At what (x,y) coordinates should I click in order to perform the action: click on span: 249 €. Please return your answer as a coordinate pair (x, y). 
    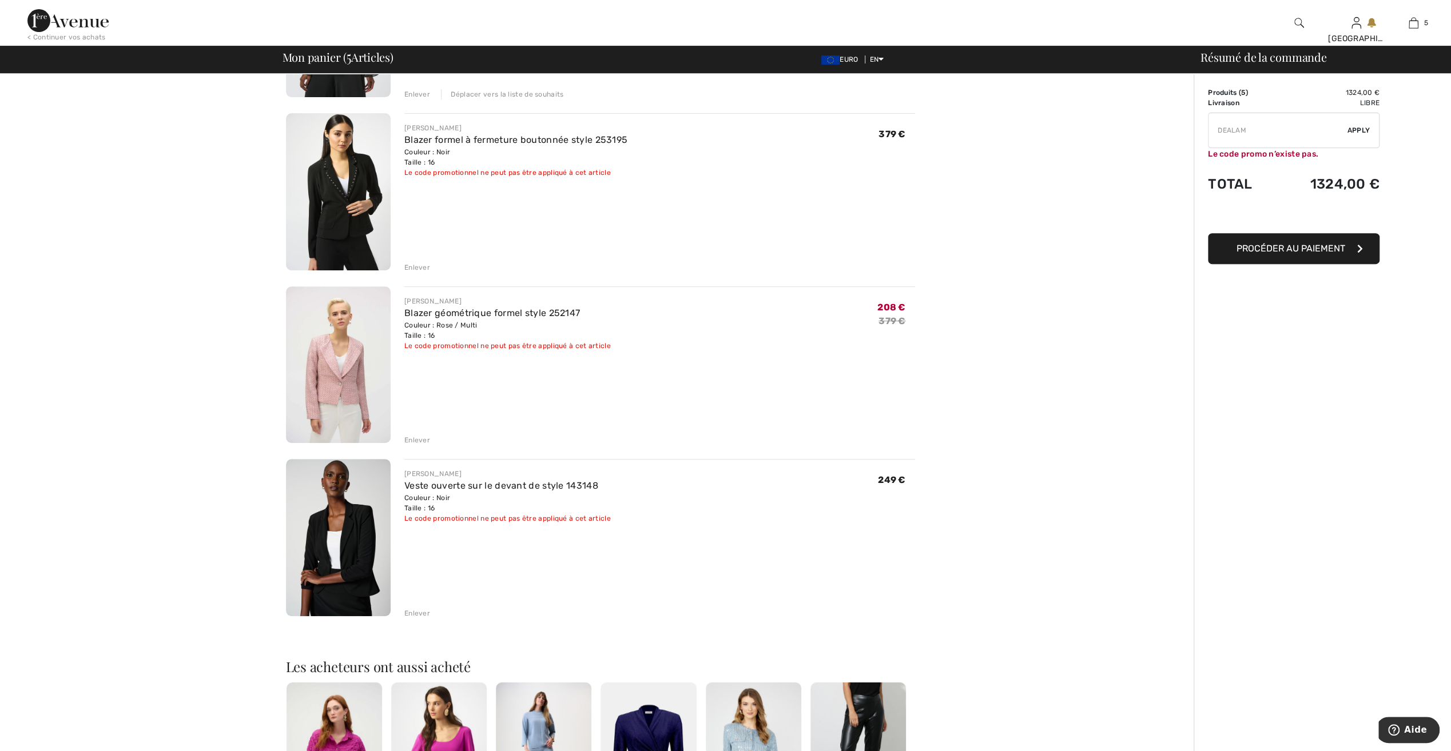
    Looking at the image, I should click on (892, 480).